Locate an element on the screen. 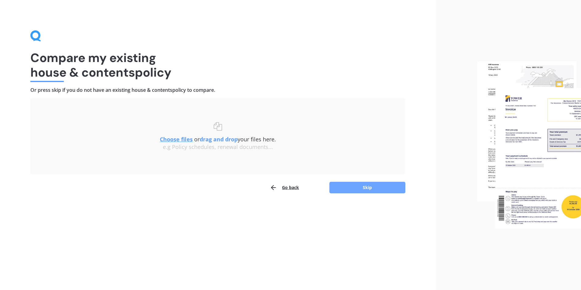  b: drag and drop is located at coordinates (218, 139).